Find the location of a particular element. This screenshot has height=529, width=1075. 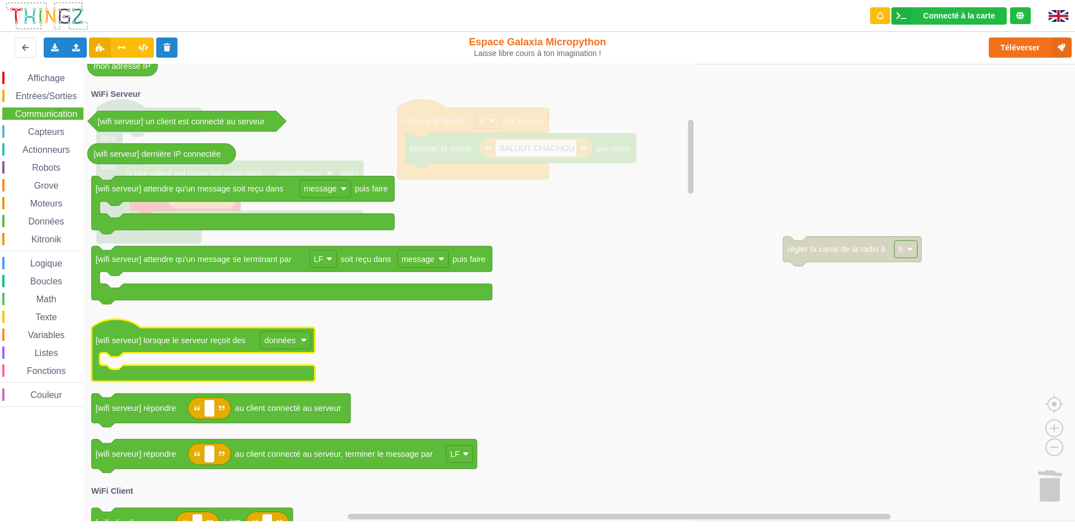

span: Couleur is located at coordinates (46, 395).